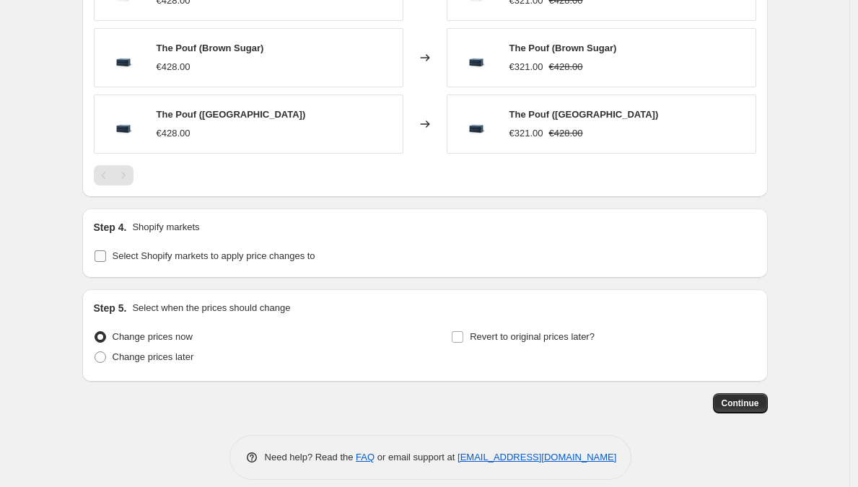 This screenshot has width=858, height=487. Describe the element at coordinates (211, 308) in the screenshot. I see `p: Select when the prices should change` at that location.